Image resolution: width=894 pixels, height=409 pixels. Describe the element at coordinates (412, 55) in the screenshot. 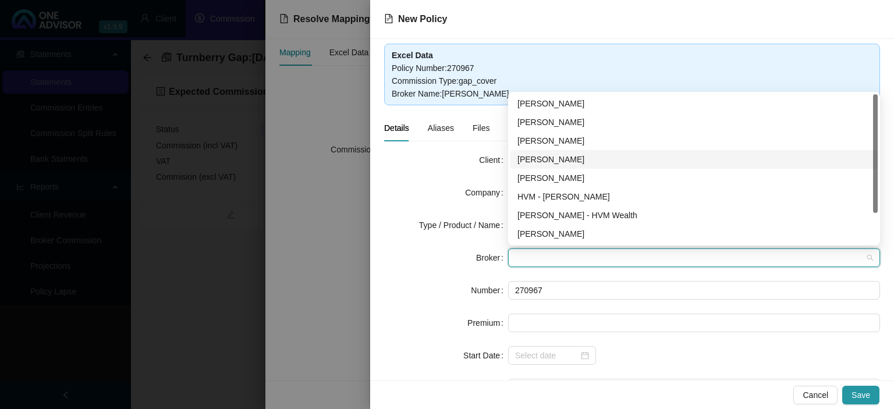

I see `b: Excel Data` at that location.